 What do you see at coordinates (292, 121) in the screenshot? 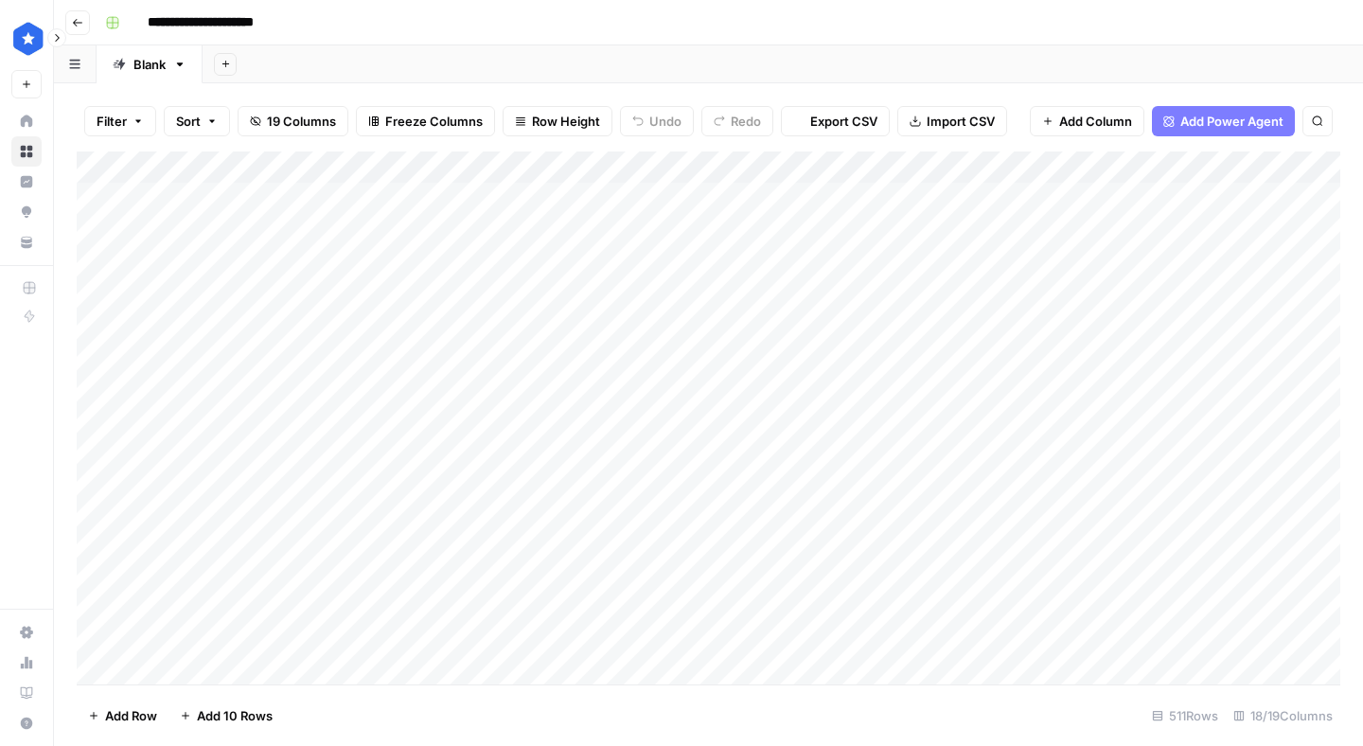
I see `button: 19 Columns` at bounding box center [292, 121].